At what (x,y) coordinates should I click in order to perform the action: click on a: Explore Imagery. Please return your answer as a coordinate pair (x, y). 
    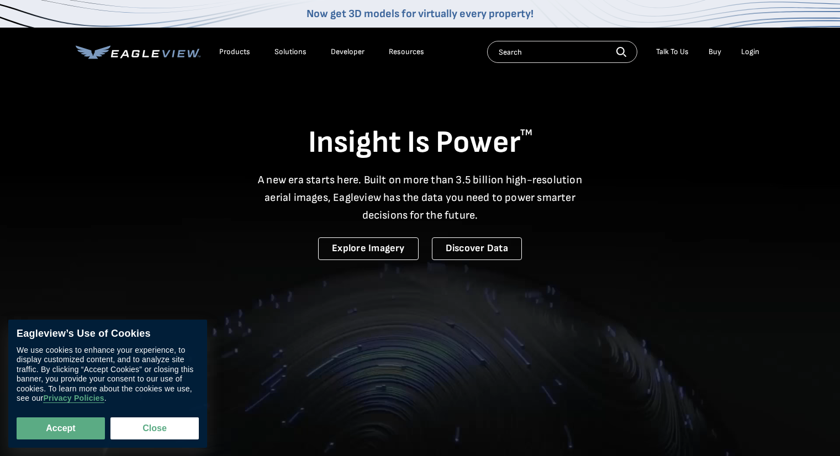
    Looking at the image, I should click on (368, 248).